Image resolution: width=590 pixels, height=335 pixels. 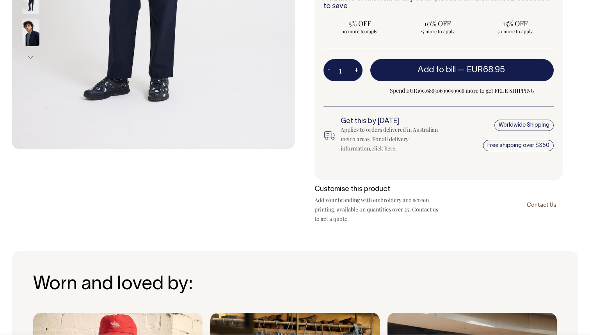 I want to click on div: Applies to orders delivered in Australian metro areas. For all delivery information, ., so click(x=395, y=139).